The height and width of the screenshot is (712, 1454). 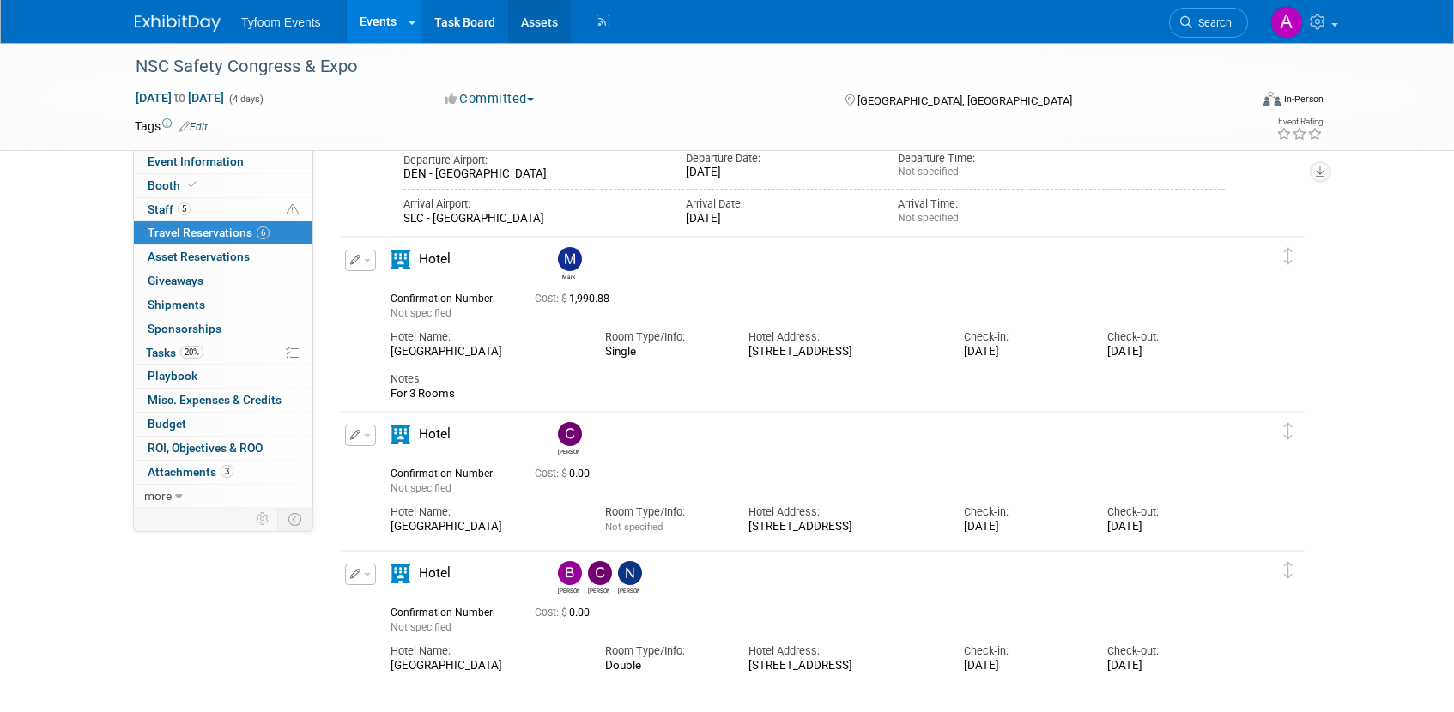 What do you see at coordinates (991, 172) in the screenshot?
I see `div: Not specified` at bounding box center [991, 172].